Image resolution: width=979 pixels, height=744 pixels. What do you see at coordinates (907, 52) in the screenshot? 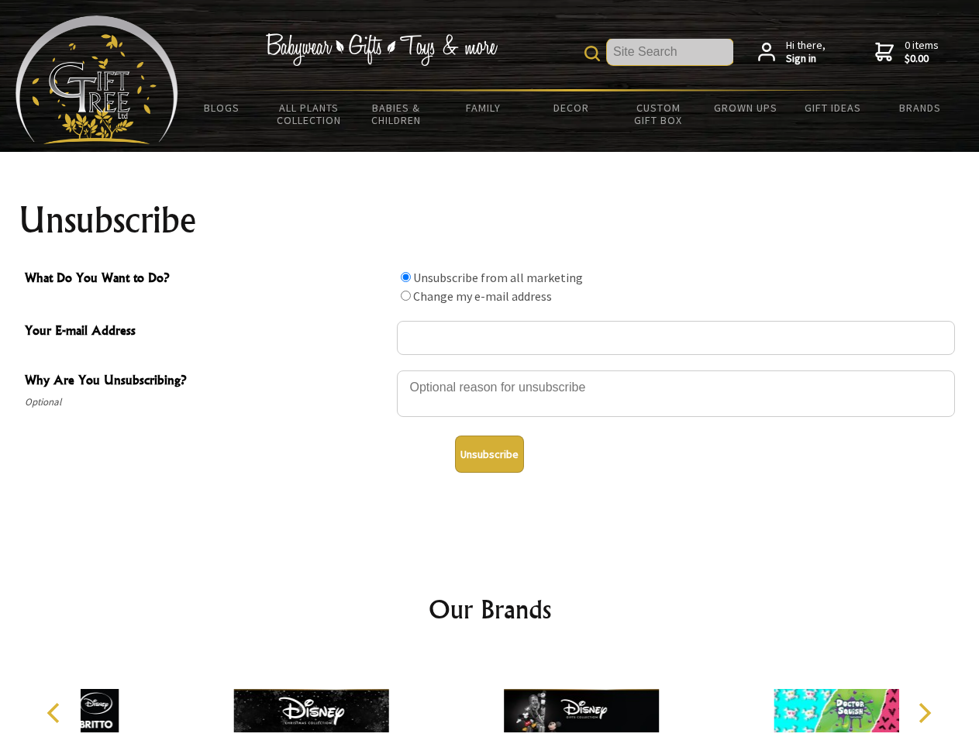
I see `a: 0 items$0.00` at bounding box center [907, 52].